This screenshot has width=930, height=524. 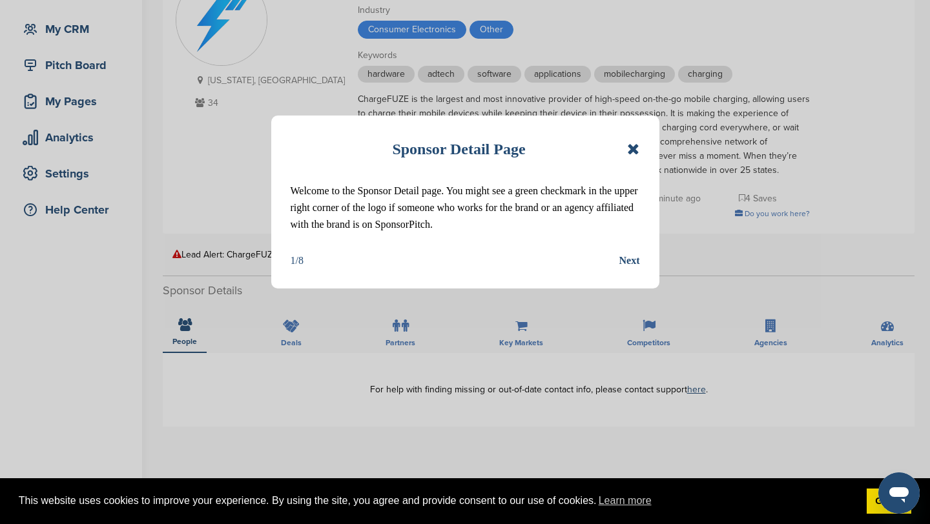 What do you see at coordinates (297, 261) in the screenshot?
I see `div: 1/8` at bounding box center [297, 261].